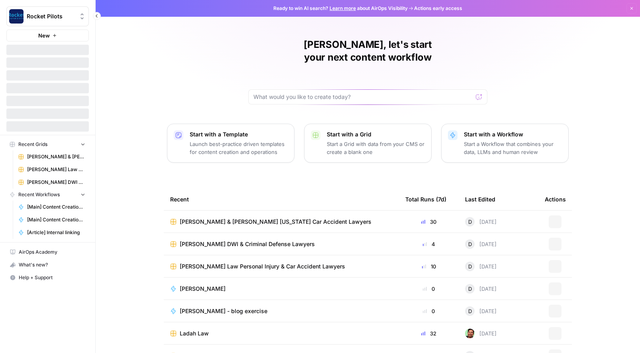  I want to click on div: Actions, so click(555, 199).